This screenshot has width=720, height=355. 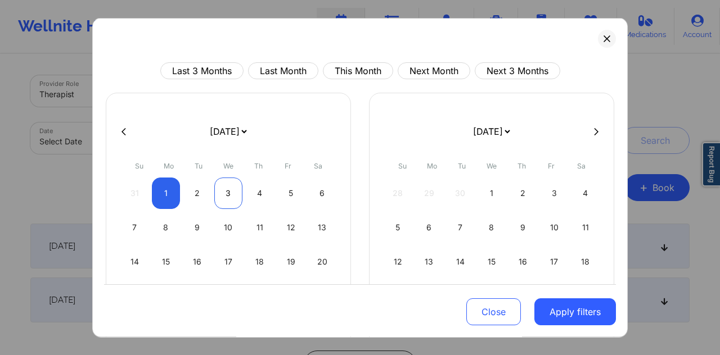 What do you see at coordinates (197, 262) in the screenshot?
I see `div: Tue Sep 16 2025` at bounding box center [197, 262].